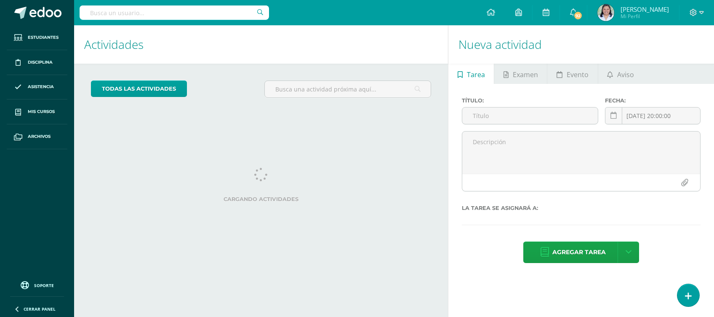 This screenshot has width=714, height=317. Describe the element at coordinates (37, 136) in the screenshot. I see `a: Archivos` at that location.